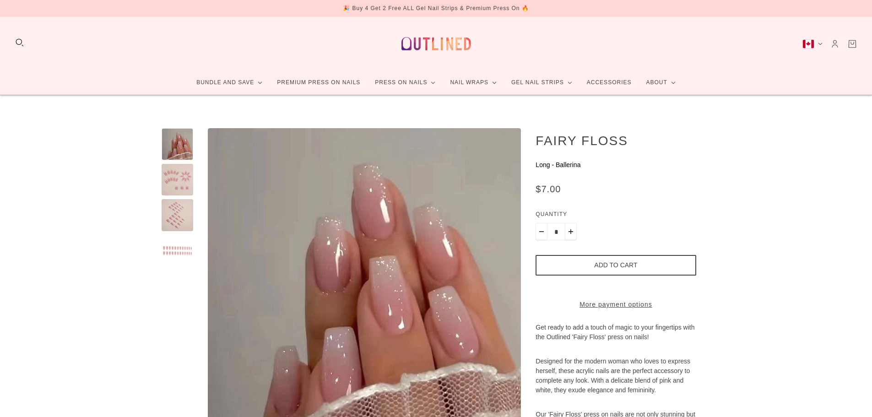 The image size is (872, 417). Describe the element at coordinates (229, 82) in the screenshot. I see `a: Bundle and Save` at that location.